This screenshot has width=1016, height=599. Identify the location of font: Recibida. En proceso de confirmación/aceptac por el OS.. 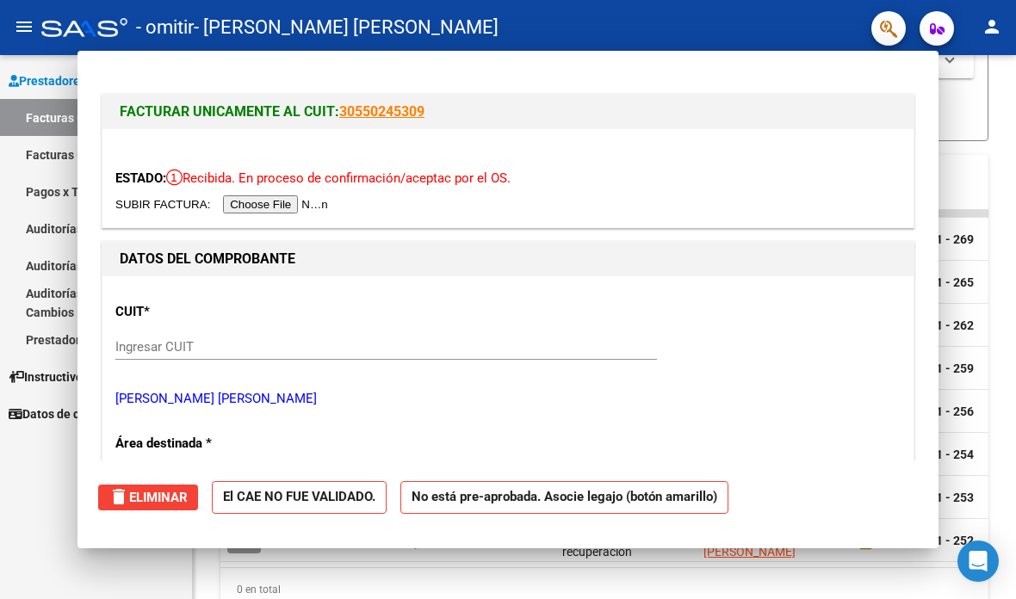
(346, 178).